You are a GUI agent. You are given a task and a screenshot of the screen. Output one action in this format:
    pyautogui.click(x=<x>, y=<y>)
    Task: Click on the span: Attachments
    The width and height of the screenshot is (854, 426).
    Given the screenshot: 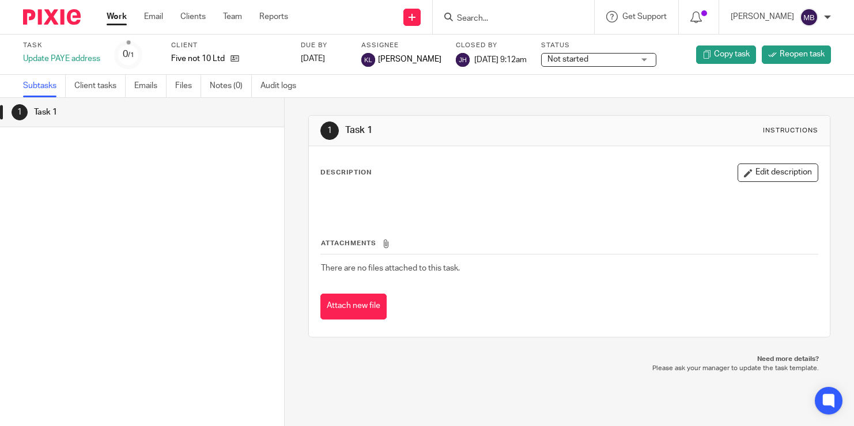 What is the action you would take?
    pyautogui.click(x=349, y=243)
    